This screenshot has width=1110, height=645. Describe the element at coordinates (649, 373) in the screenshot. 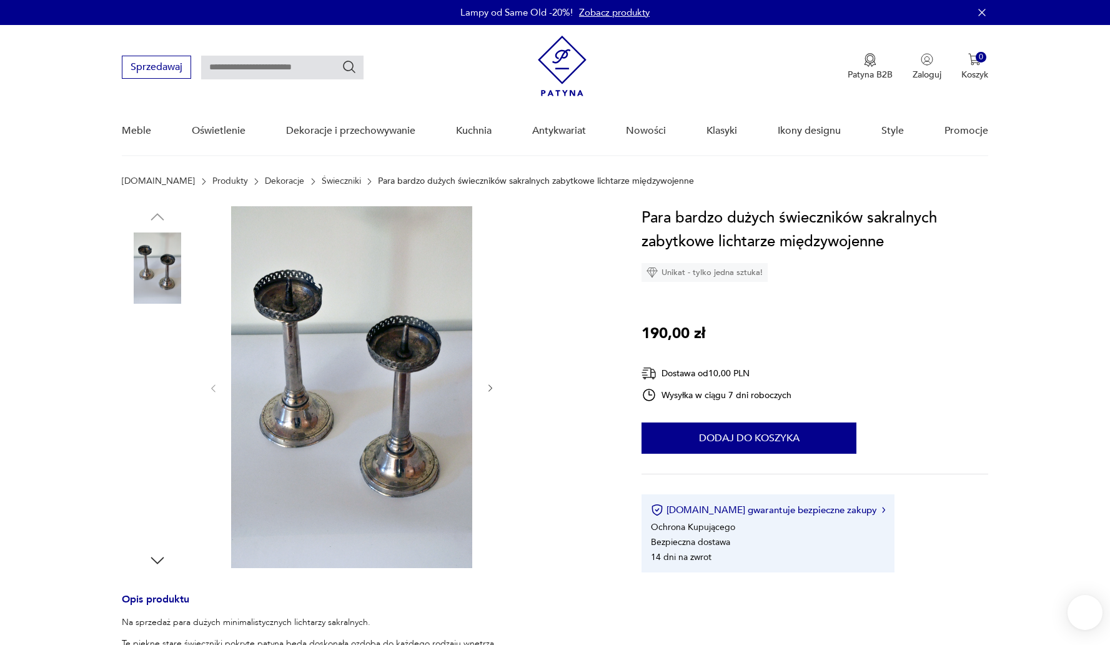

I see `img: Ikona dostawy` at that location.